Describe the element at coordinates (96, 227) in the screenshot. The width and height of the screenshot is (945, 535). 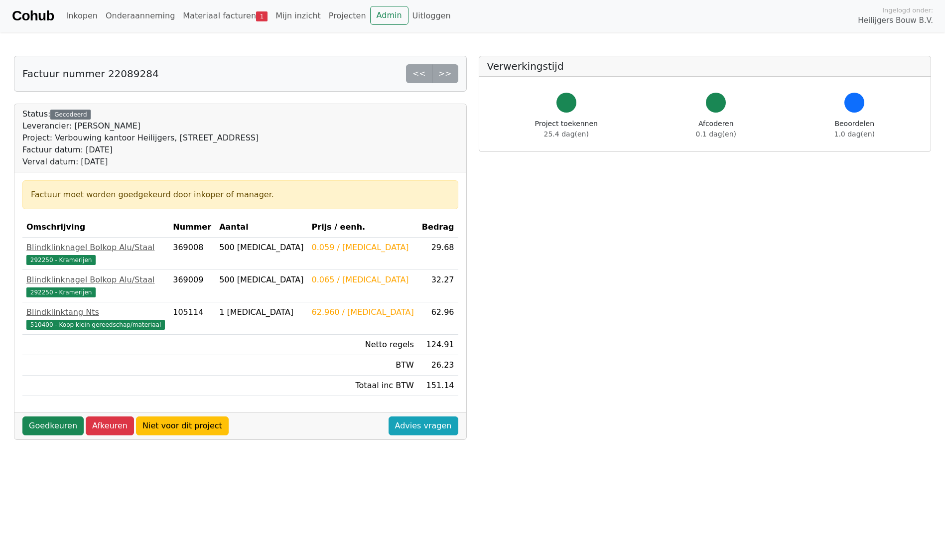
I see `th: Omschrijving` at that location.